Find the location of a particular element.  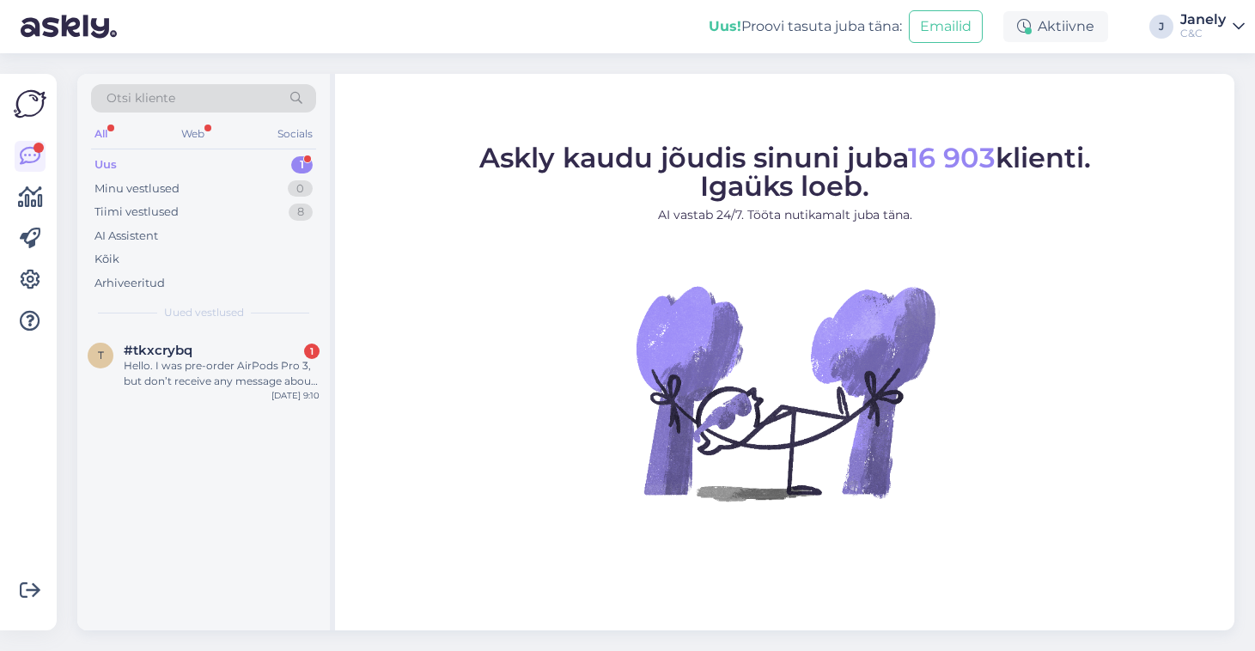

p: AI vastab 24/7. Tööta nutikamalt juba täna. is located at coordinates (785, 215).